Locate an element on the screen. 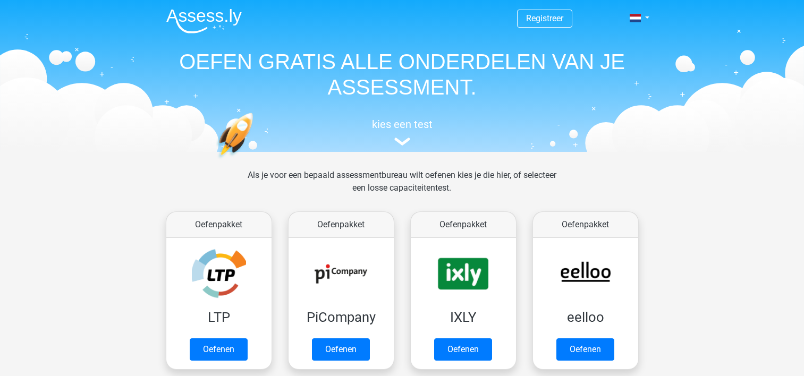 The image size is (804, 376). a: Registreer is located at coordinates (544, 18).